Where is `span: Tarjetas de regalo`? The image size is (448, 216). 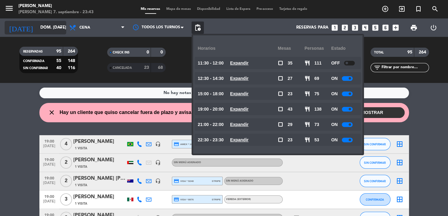 span: Tarjetas de regalo is located at coordinates (293, 9).